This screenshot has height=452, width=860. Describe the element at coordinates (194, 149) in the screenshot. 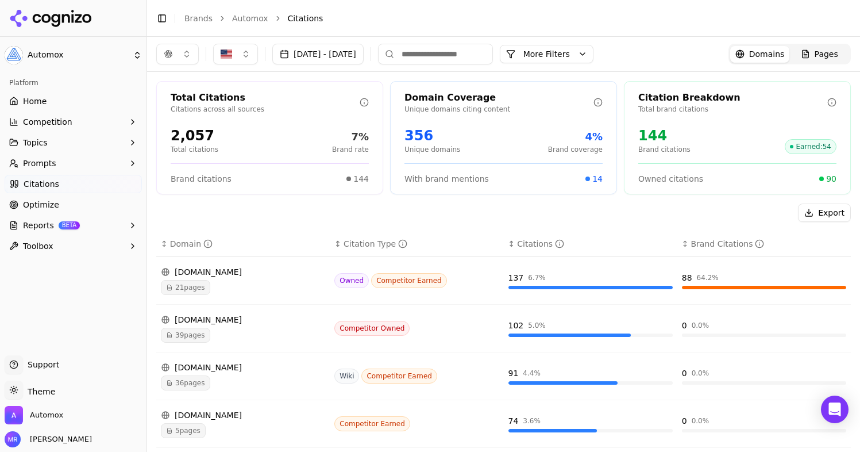

I see `p: Total citations` at that location.